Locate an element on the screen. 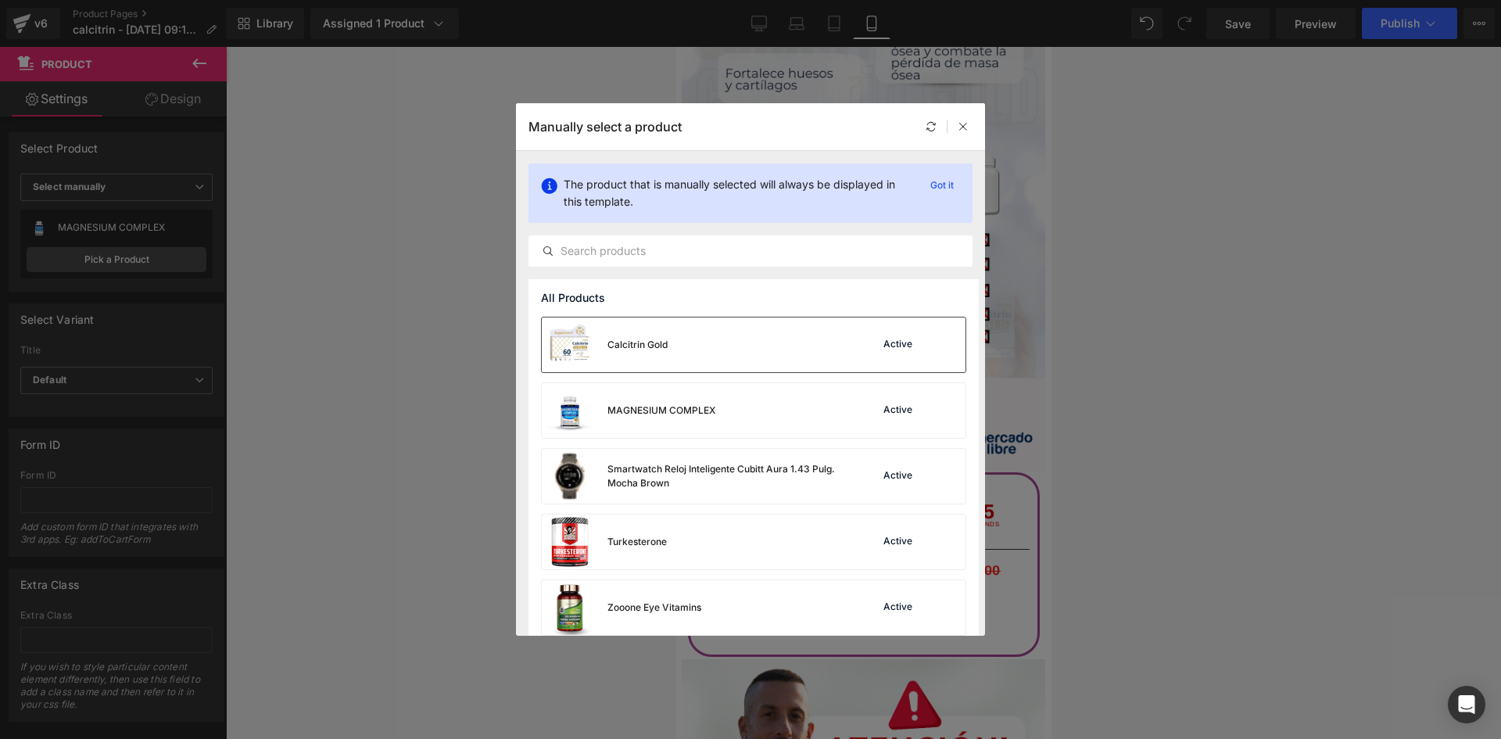 The height and width of the screenshot is (739, 1501). div: Smartwatch Reloj Inteligente Cubitt Aura 1.43 Pulg. Mocha Brown is located at coordinates (725, 476).